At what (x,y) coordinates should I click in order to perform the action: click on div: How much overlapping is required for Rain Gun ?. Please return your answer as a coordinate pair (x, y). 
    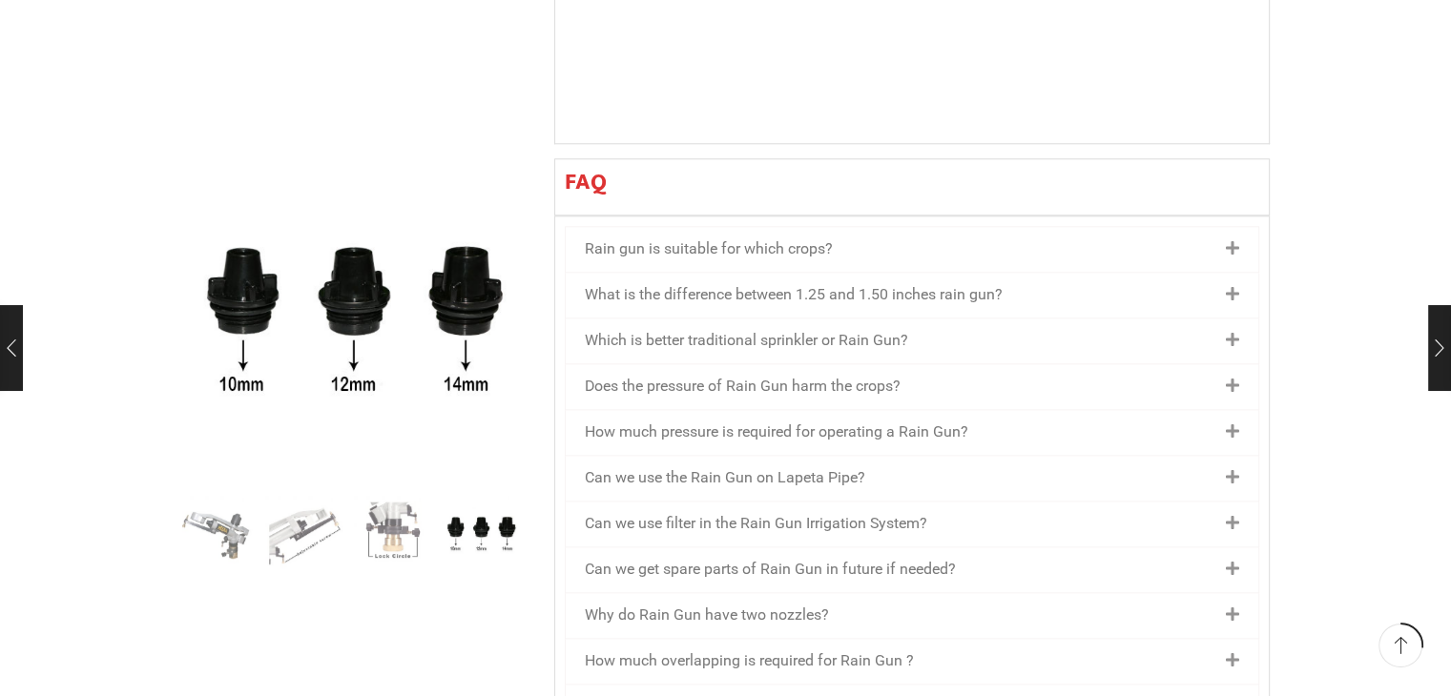
    Looking at the image, I should click on (912, 661).